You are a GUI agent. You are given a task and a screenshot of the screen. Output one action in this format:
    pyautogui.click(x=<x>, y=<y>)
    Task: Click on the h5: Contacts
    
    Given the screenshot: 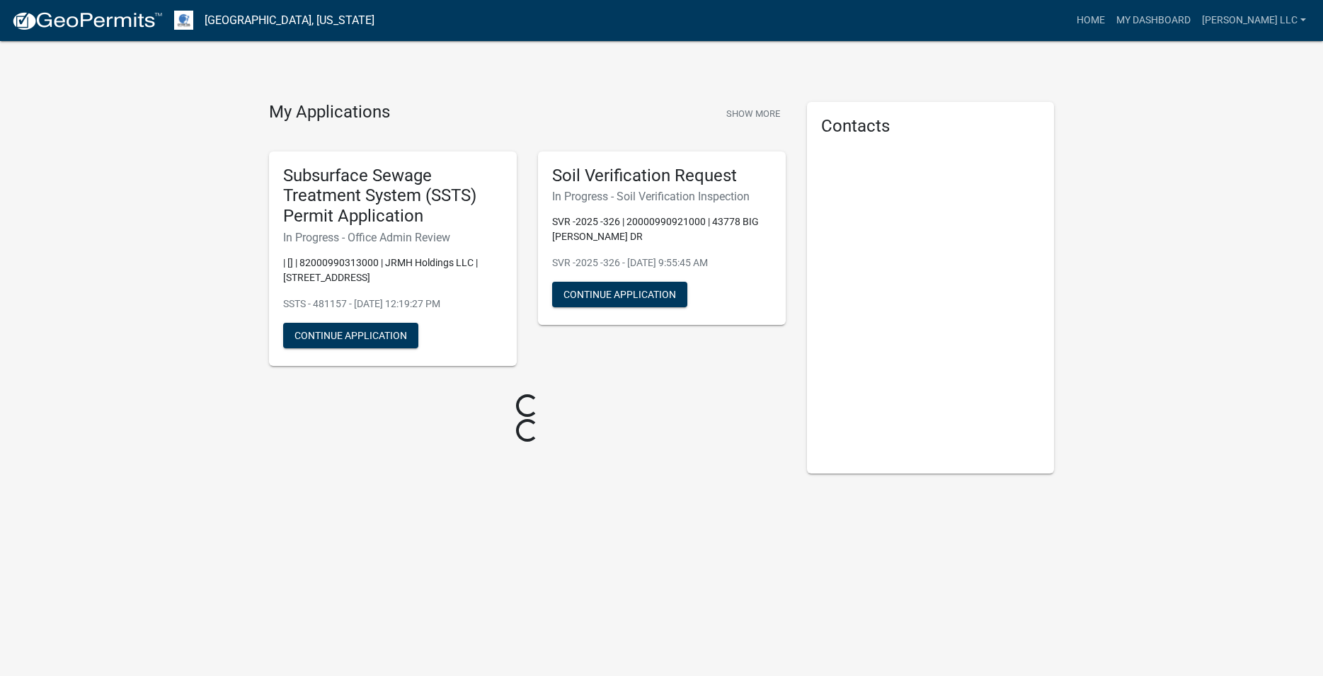 What is the action you would take?
    pyautogui.click(x=931, y=126)
    